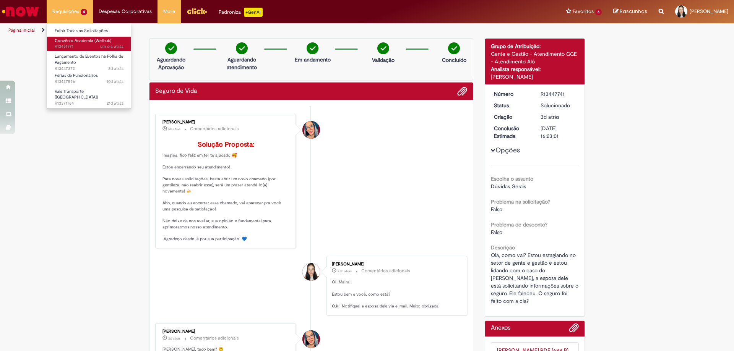 The width and height of the screenshot is (734, 351). What do you see at coordinates (558, 117) in the screenshot?
I see `div: 26/08/2025 11:17:47` at bounding box center [558, 117].